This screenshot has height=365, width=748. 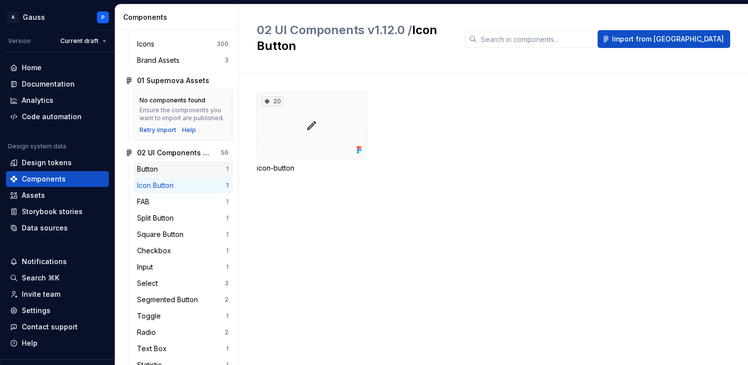 What do you see at coordinates (57, 343) in the screenshot?
I see `button: Help` at bounding box center [57, 343].